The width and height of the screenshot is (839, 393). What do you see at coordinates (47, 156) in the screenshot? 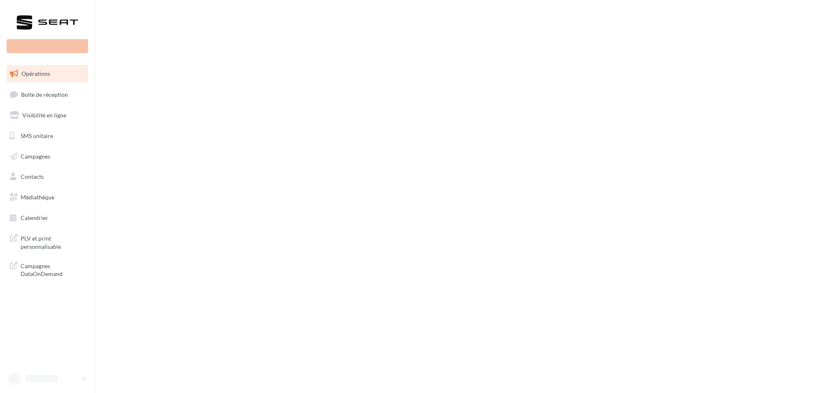
I see `a: Campagnes` at bounding box center [47, 156].